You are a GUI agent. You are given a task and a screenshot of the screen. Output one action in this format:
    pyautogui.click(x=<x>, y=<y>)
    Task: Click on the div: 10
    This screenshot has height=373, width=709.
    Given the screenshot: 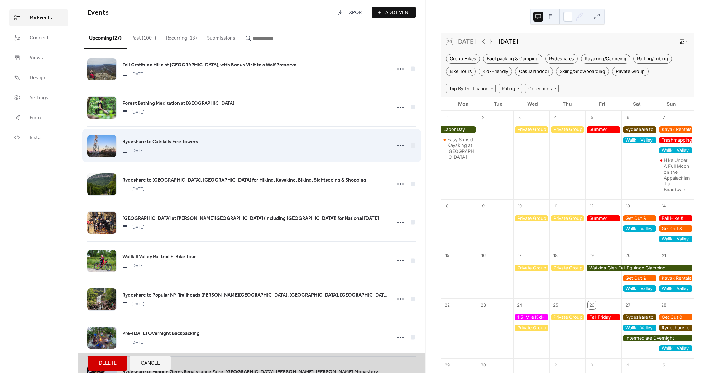 What is the action you would take?
    pyautogui.click(x=520, y=206)
    